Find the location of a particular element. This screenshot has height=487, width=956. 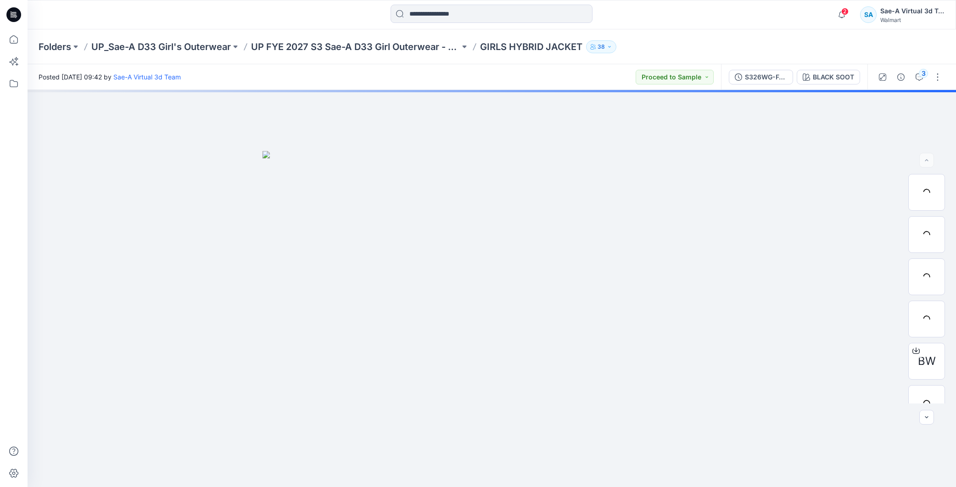

div: S326WG-FJ01_FULL COLORWAY is located at coordinates (766, 77).